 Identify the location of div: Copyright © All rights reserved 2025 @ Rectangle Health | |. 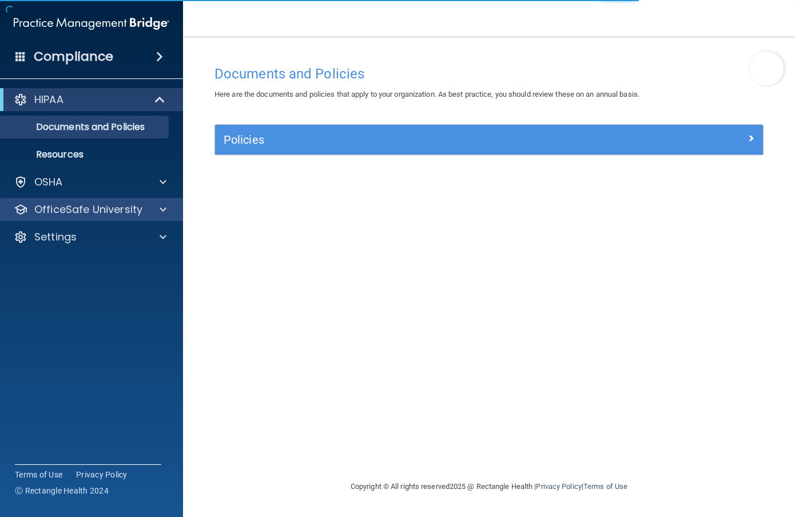
(489, 486).